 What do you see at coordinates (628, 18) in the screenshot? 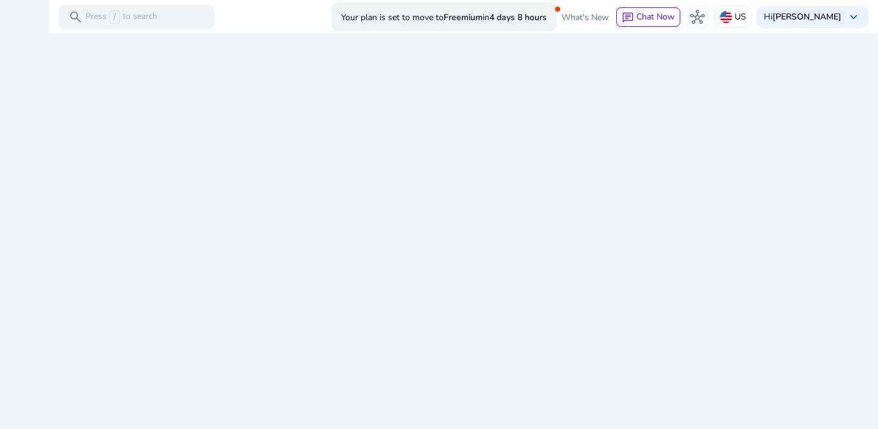
I see `span: chat` at bounding box center [628, 18].